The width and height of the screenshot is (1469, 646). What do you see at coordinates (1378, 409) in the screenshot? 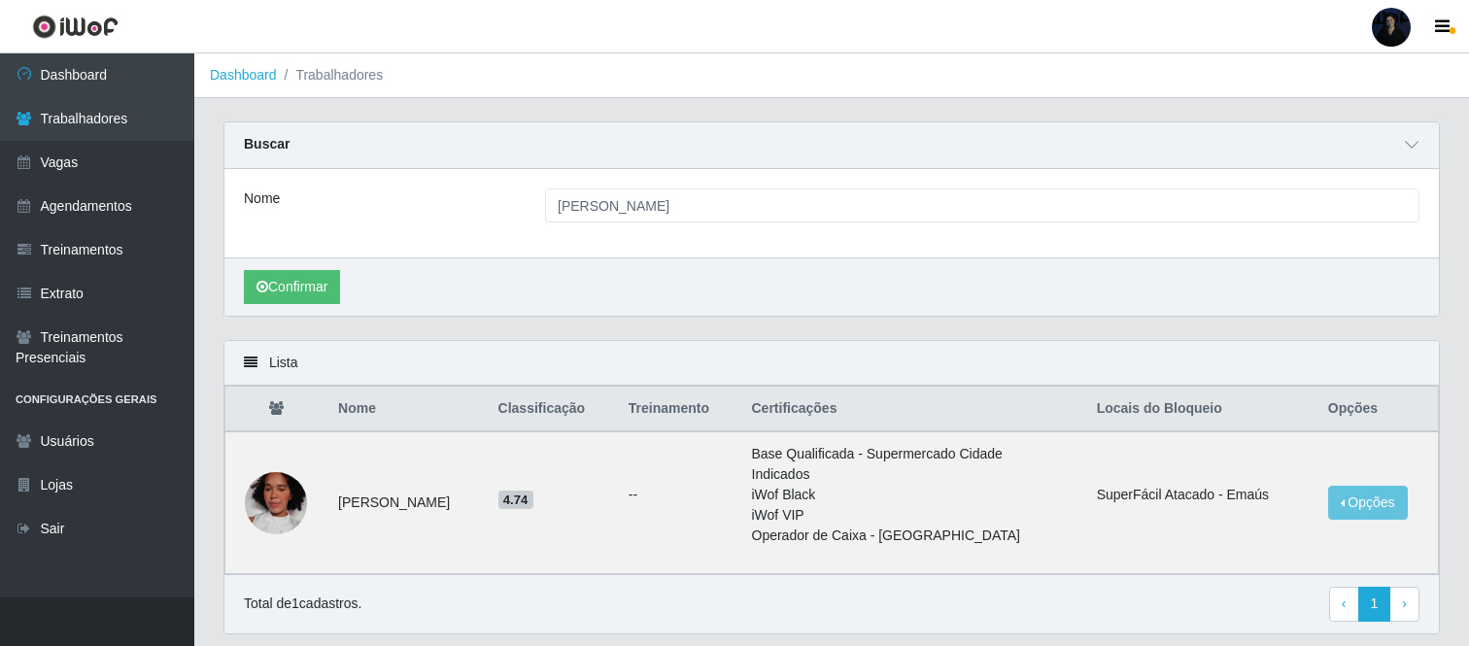
I see `th: Opções` at bounding box center [1378, 409].